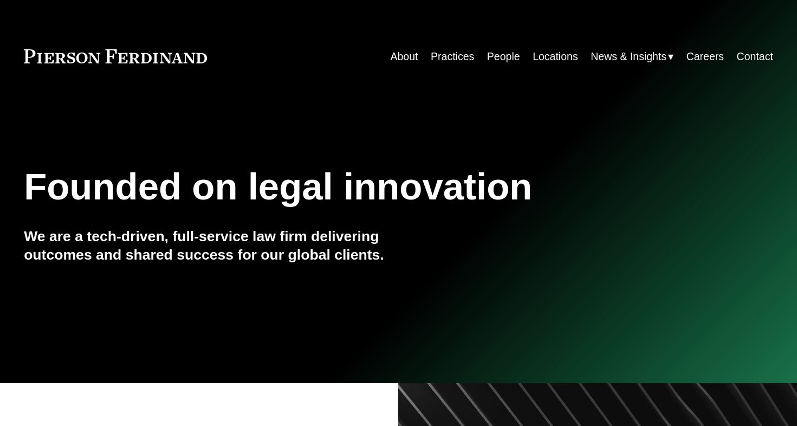  I want to click on a: Careers, so click(705, 56).